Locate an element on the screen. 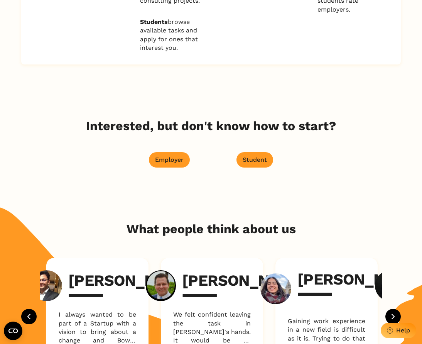 This screenshot has height=344, width=422. button: Student is located at coordinates (255, 160).